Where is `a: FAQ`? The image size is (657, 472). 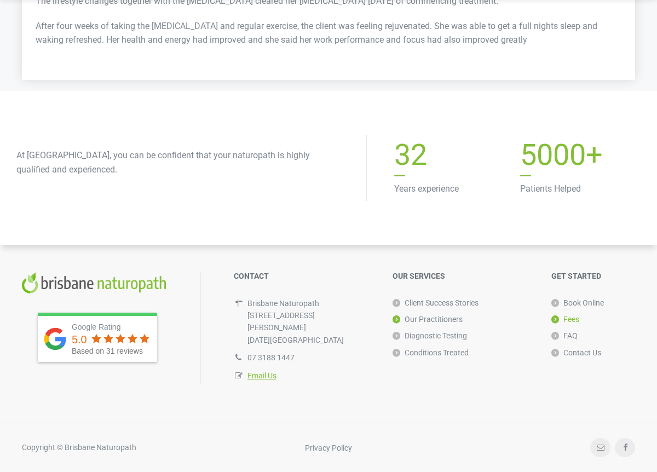 a: FAQ is located at coordinates (564, 335).